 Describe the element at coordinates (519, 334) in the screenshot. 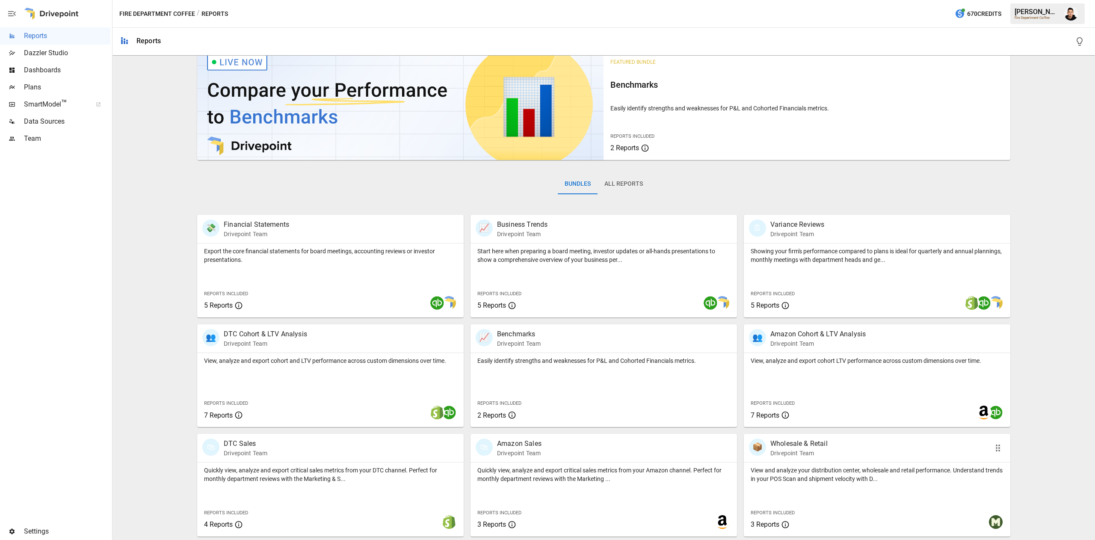

I see `p: Benchmarks` at that location.